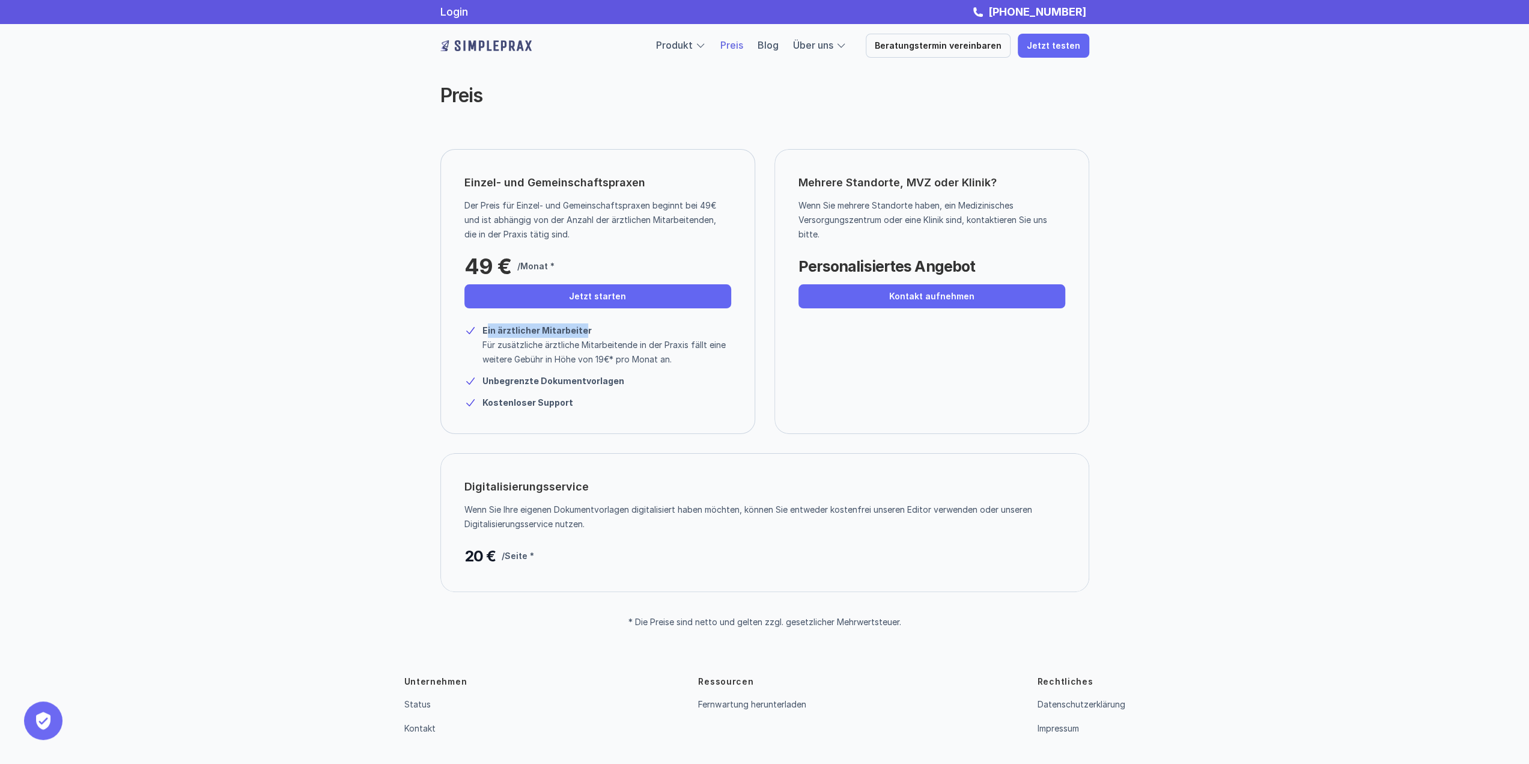 Image resolution: width=1529 pixels, height=764 pixels. What do you see at coordinates (1081, 703) in the screenshot?
I see `a: Datenschutzerklärung` at bounding box center [1081, 703].